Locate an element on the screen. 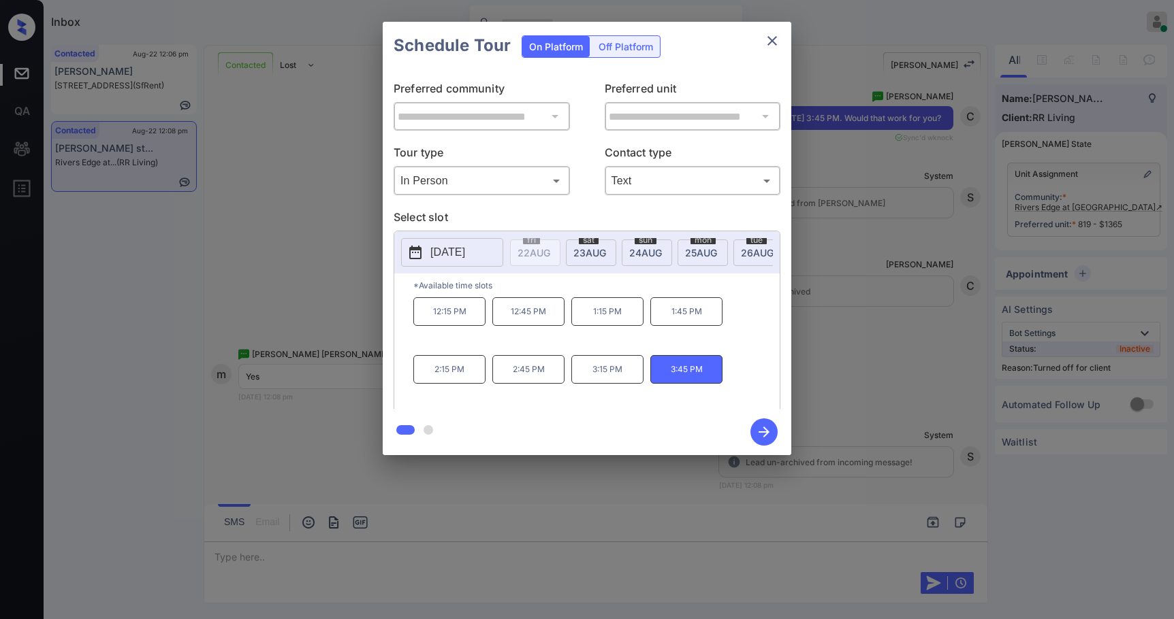 The height and width of the screenshot is (619, 1174). div: Off Platform is located at coordinates (626, 46).